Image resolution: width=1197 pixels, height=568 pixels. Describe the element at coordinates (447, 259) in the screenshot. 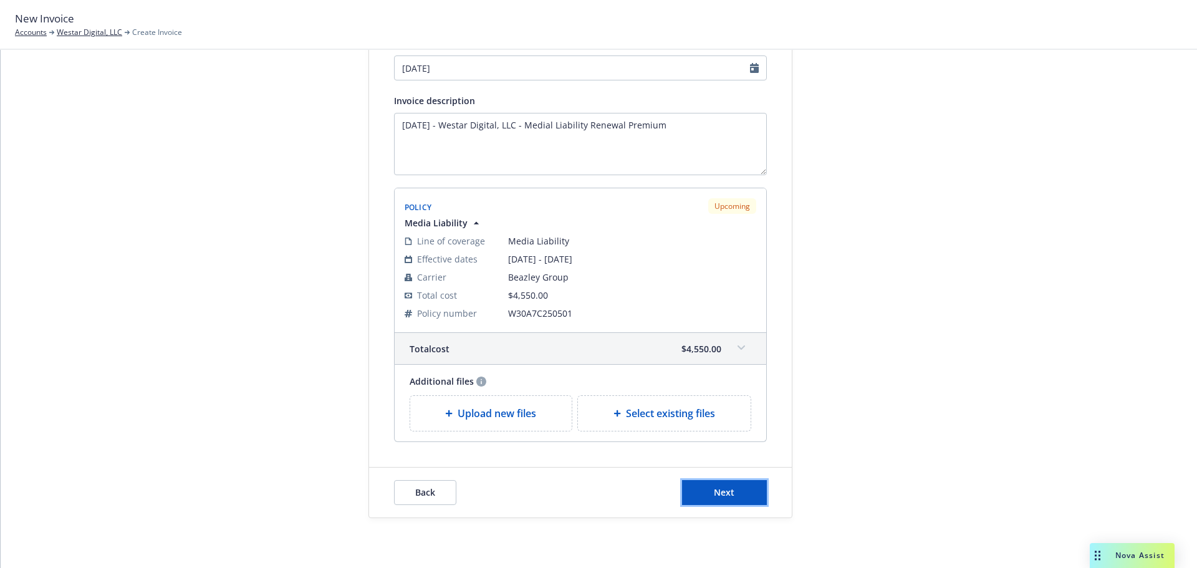

I see `span: Effective dates` at that location.